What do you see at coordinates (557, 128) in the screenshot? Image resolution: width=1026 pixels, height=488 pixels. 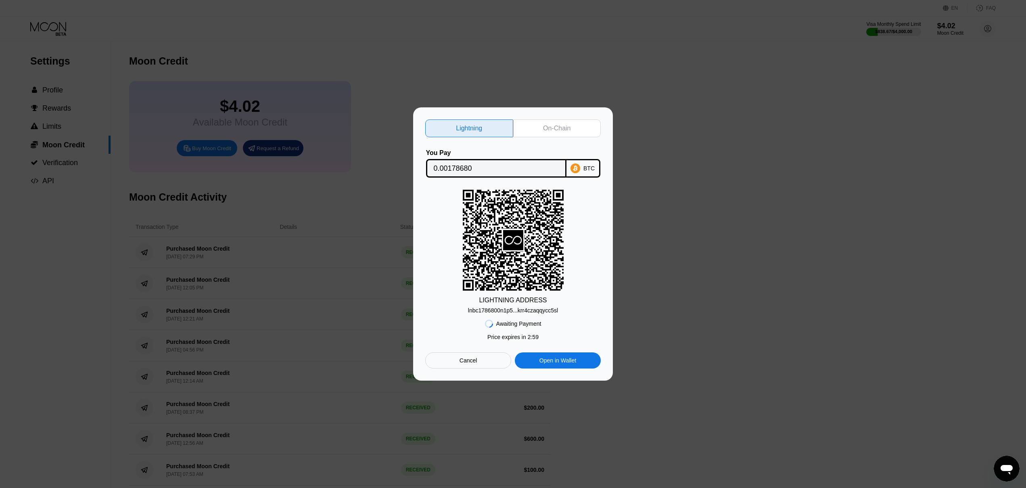 I see `div: On-Chain` at bounding box center [557, 128].